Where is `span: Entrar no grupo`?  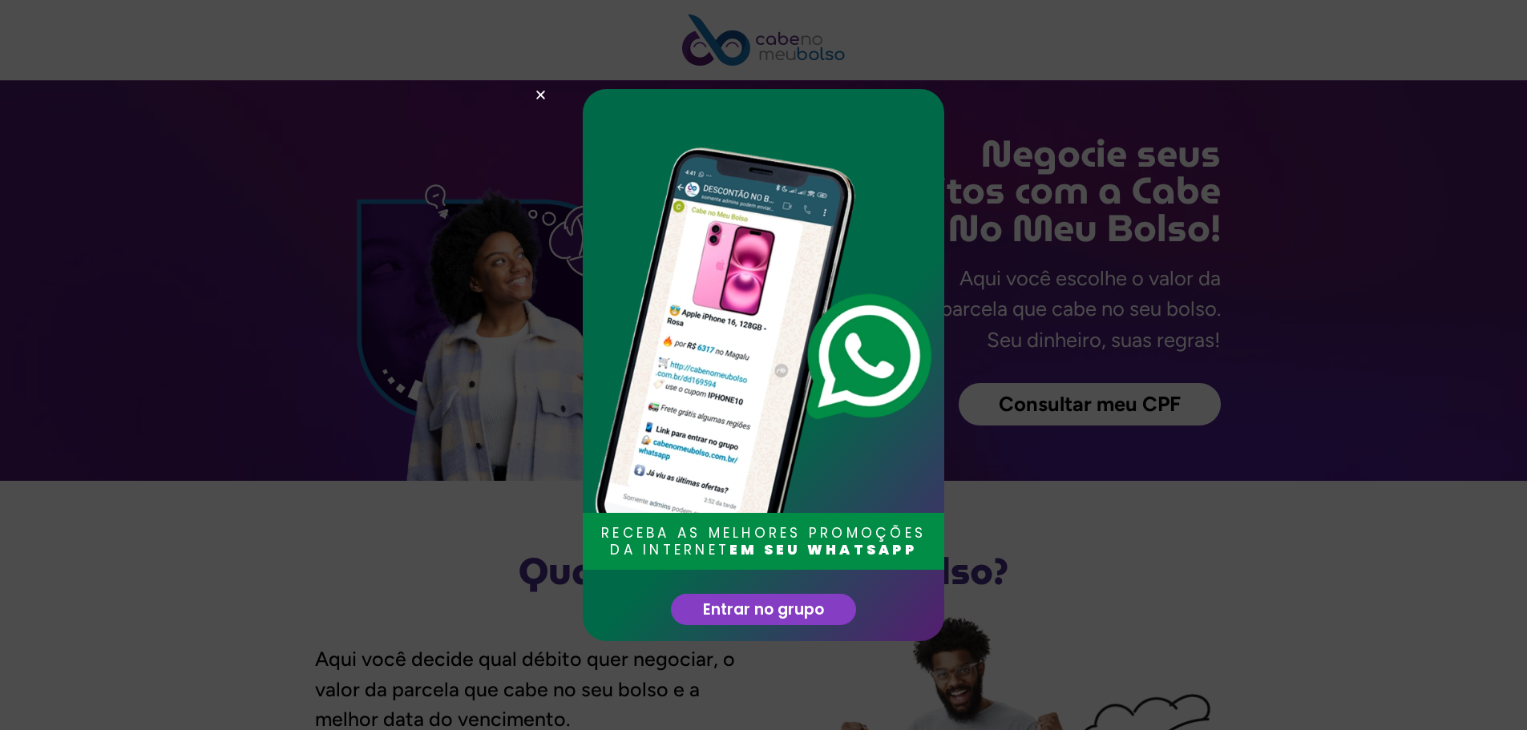 span: Entrar no grupo is located at coordinates (763, 609).